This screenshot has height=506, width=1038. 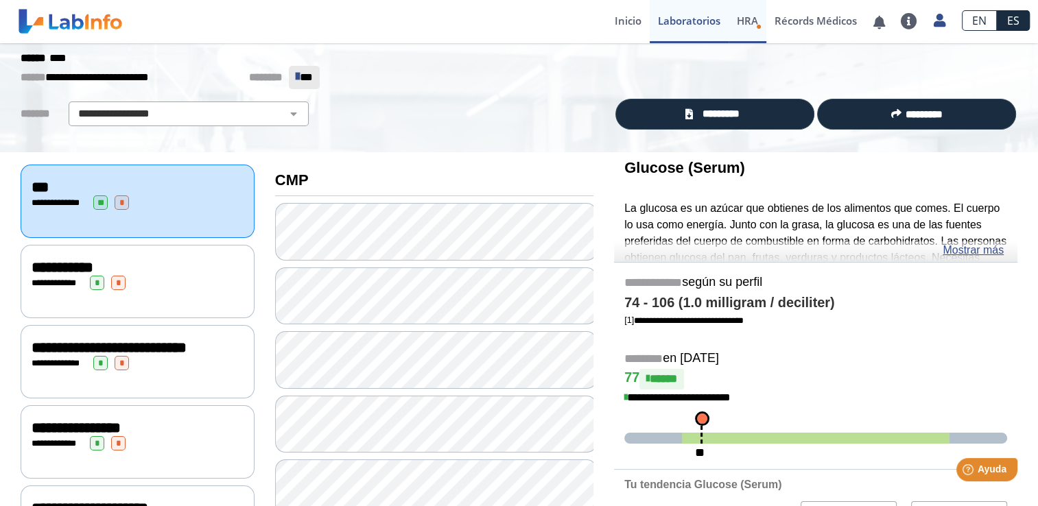 I want to click on a: Mostrar más, so click(x=973, y=250).